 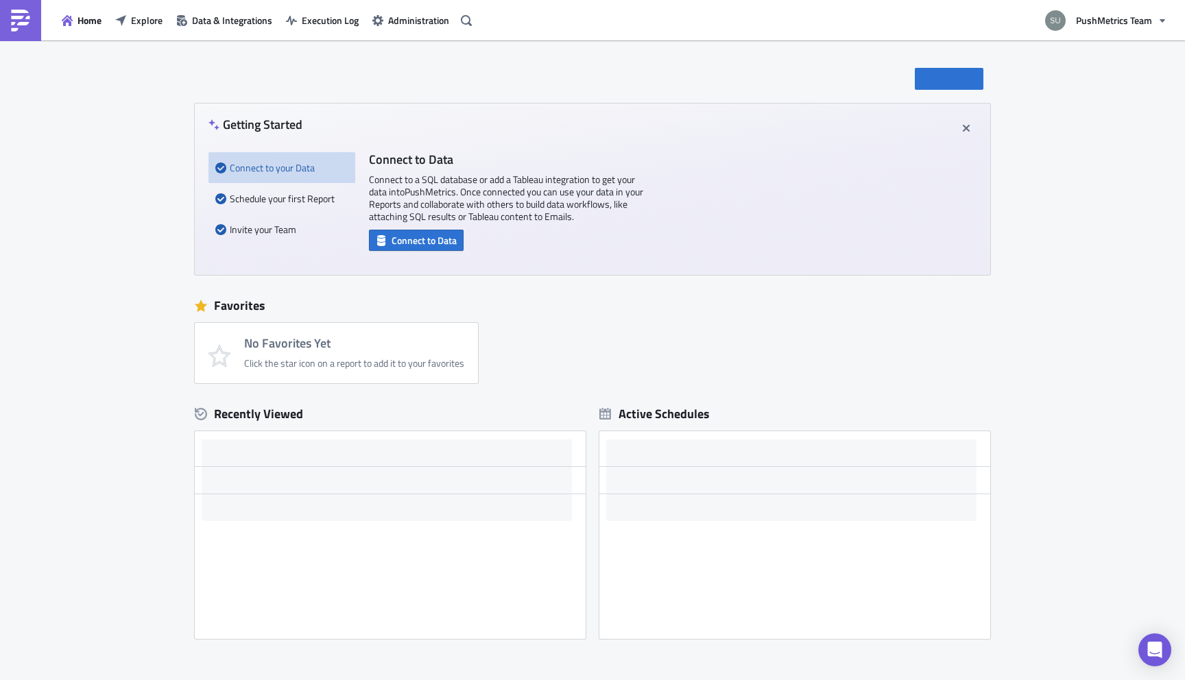 I want to click on div: Connect to your Data, so click(x=282, y=167).